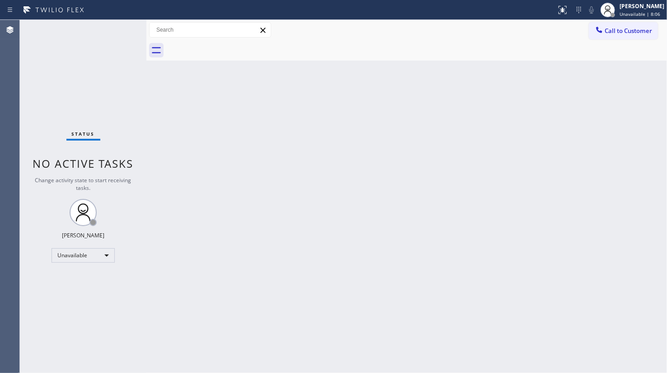 The height and width of the screenshot is (373, 667). Describe the element at coordinates (83, 134) in the screenshot. I see `span: Status` at that location.